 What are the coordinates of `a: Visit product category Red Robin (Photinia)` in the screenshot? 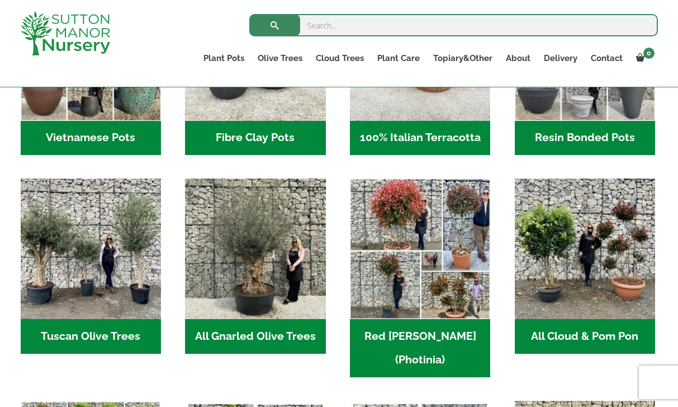 It's located at (420, 277).